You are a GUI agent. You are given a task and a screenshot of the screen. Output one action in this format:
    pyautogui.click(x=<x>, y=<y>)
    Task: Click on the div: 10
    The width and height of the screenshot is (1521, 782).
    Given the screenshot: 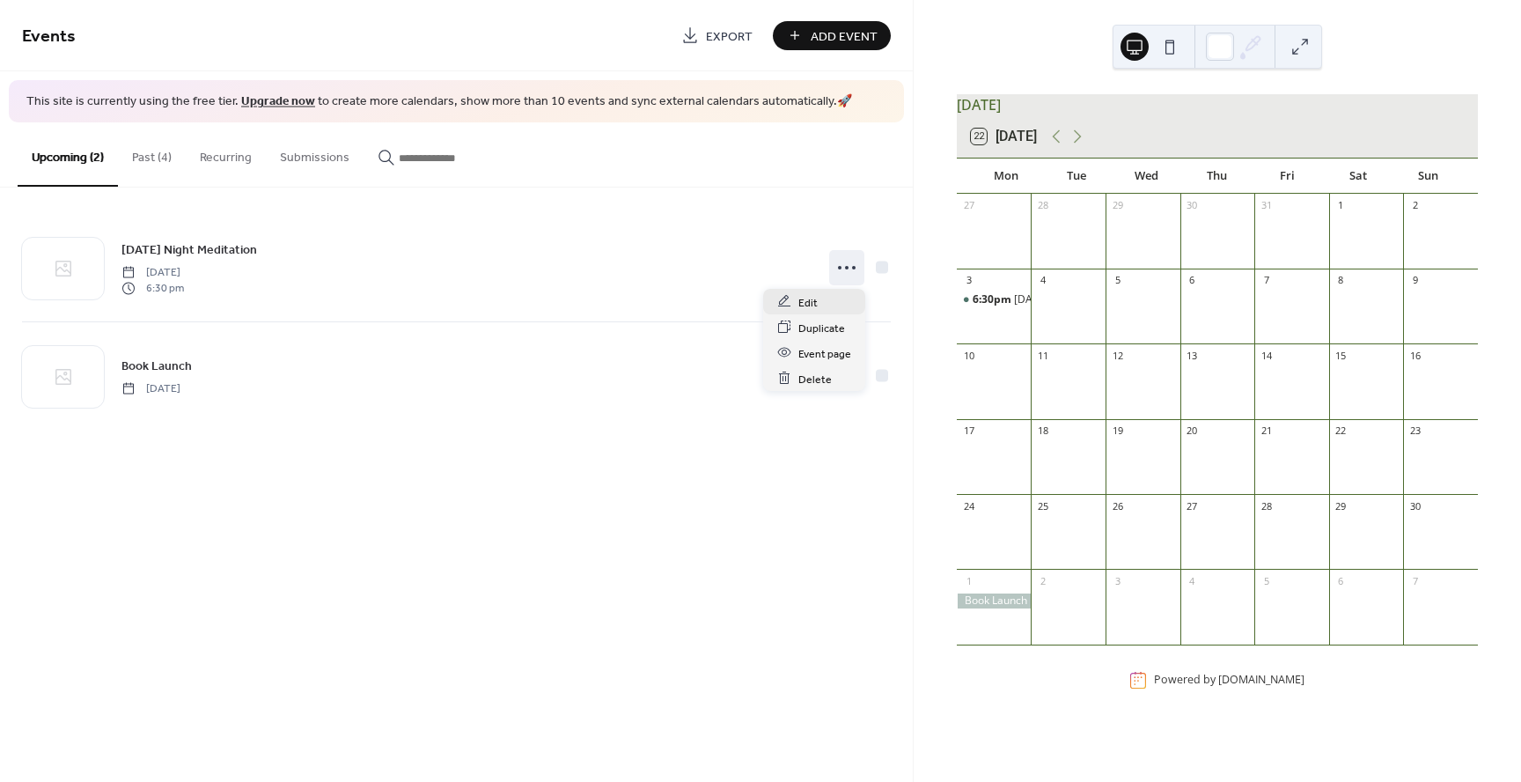 What is the action you would take?
    pyautogui.click(x=968, y=355)
    